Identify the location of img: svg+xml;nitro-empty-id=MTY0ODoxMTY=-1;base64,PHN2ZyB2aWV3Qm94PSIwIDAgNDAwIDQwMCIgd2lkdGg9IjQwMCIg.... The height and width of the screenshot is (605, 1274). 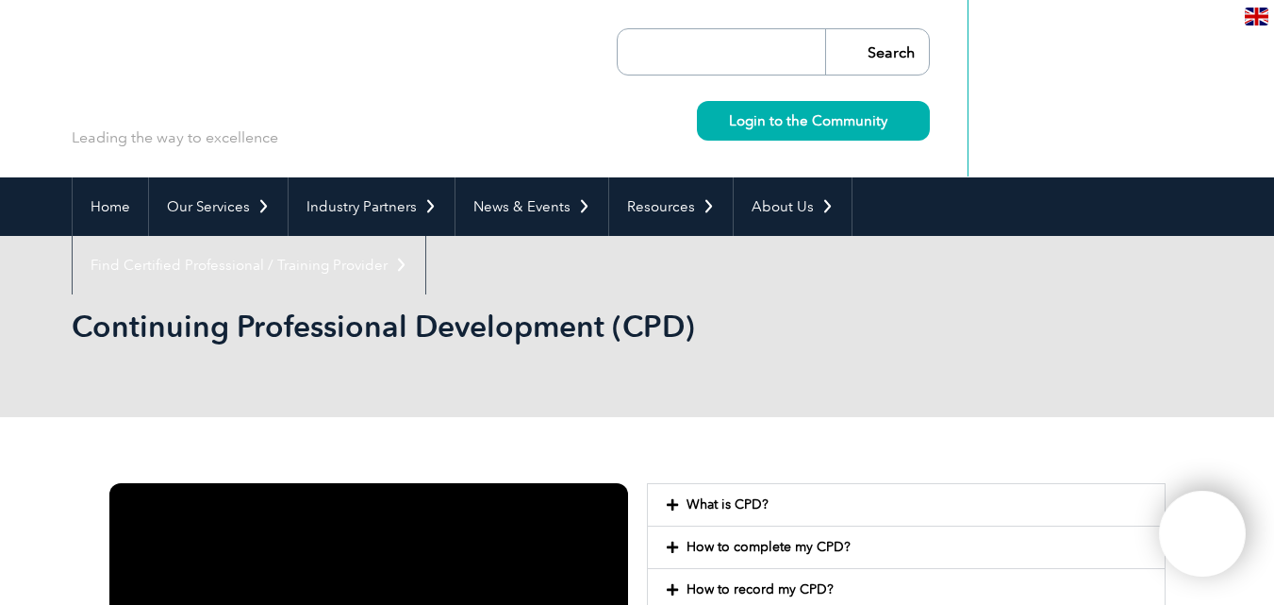
(1203, 534).